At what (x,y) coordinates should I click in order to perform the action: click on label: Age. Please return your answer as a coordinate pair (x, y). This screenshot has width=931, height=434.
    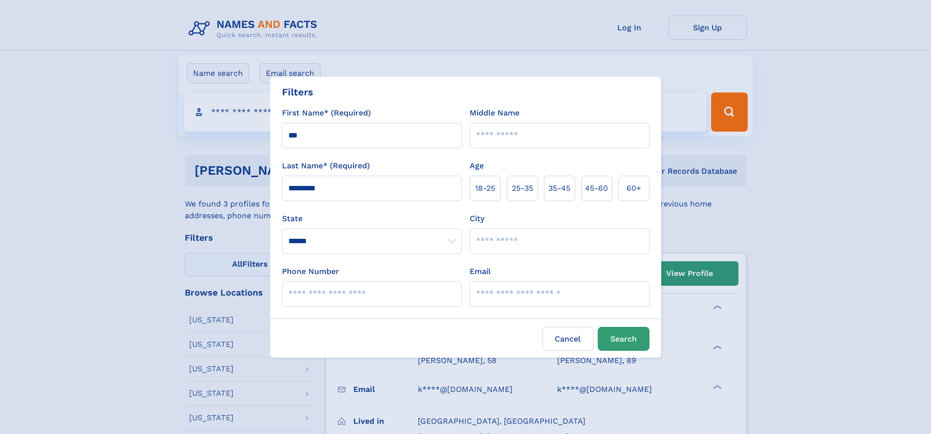
    Looking at the image, I should click on (477, 166).